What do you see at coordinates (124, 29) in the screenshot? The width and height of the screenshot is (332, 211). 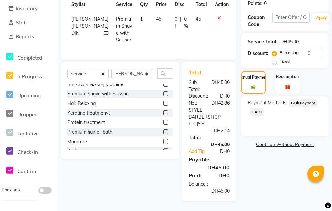 I see `span: Premium Shave with Scissor` at bounding box center [124, 29].